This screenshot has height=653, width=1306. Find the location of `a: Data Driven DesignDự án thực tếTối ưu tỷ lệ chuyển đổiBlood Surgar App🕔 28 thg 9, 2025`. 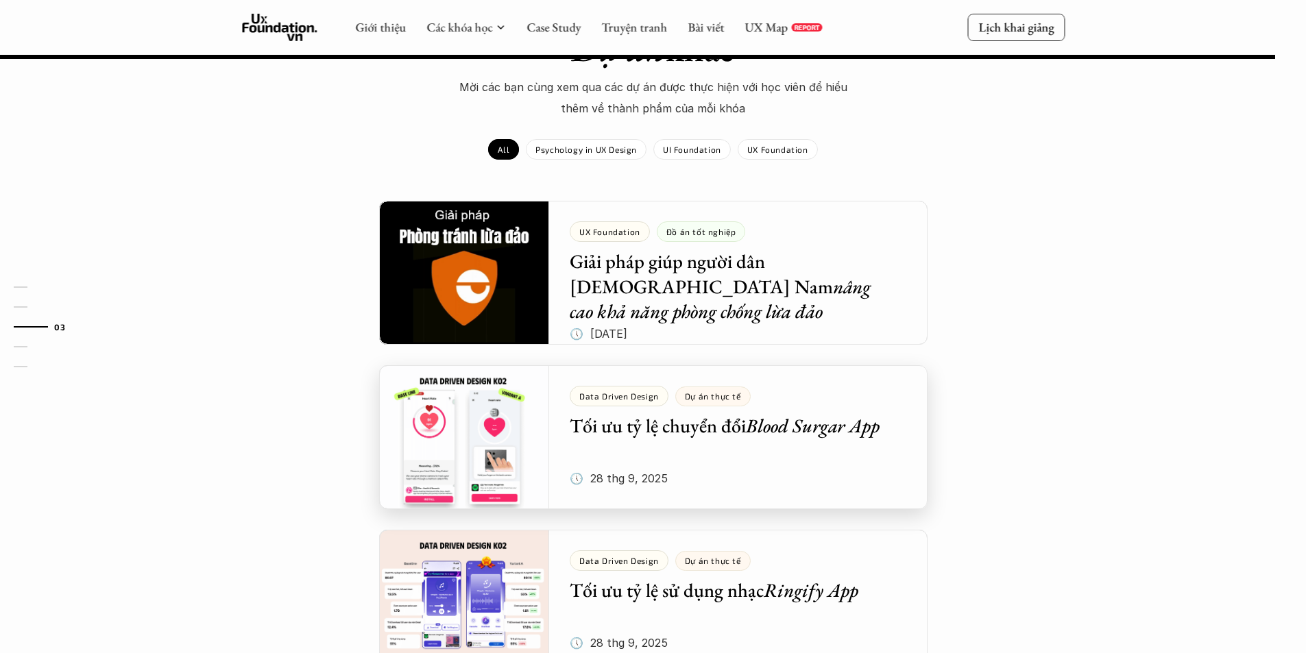

a: Data Driven DesignDự án thực tếTối ưu tỷ lệ chuyển đổiBlood Surgar App🕔 28 thg 9, 2025 is located at coordinates (653, 437).